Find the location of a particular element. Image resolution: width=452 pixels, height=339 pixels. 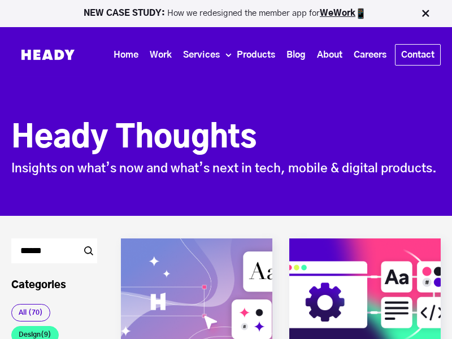

a: Careers is located at coordinates (370, 55).